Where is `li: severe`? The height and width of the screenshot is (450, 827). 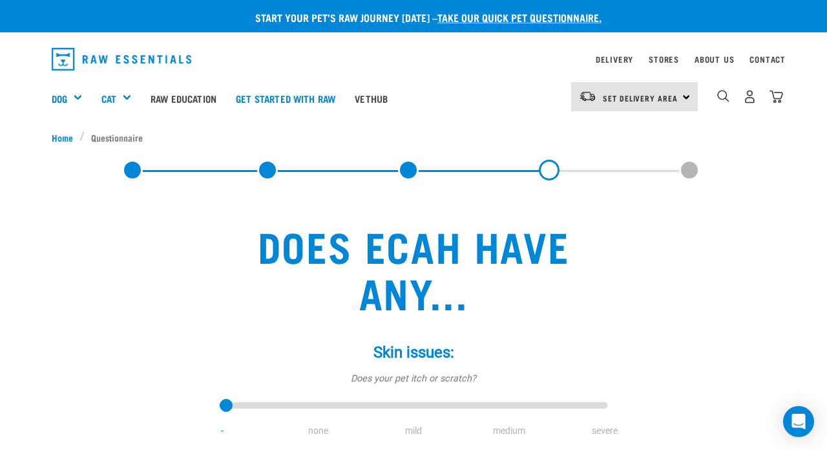
li: severe is located at coordinates (605, 430).